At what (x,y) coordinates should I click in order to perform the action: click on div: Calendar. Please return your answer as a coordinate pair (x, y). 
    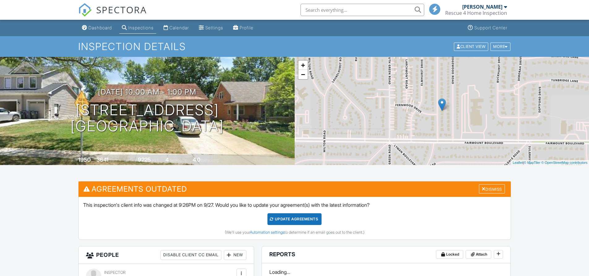
    Looking at the image, I should click on (179, 28).